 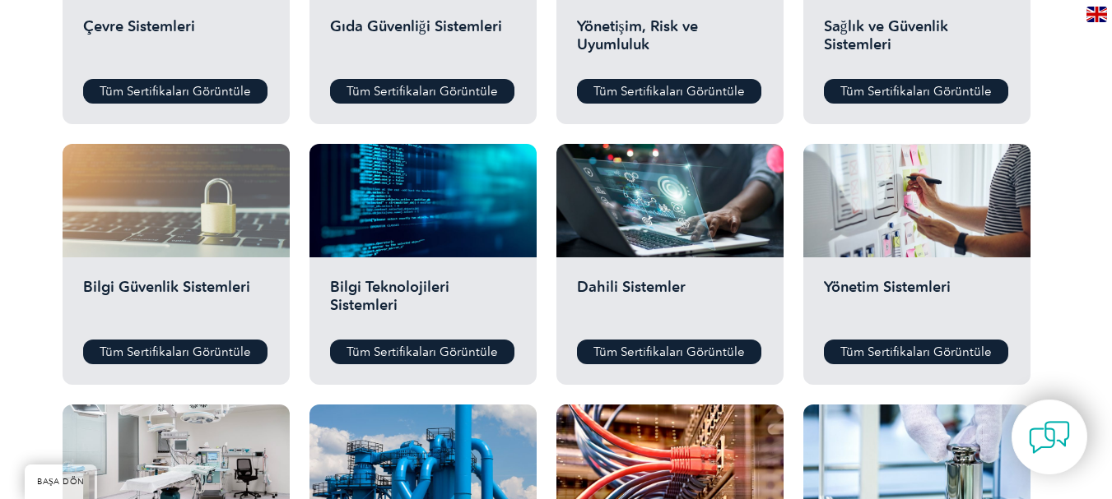 What do you see at coordinates (61, 482) in the screenshot?
I see `a: BAŞA DÖN` at bounding box center [61, 482].